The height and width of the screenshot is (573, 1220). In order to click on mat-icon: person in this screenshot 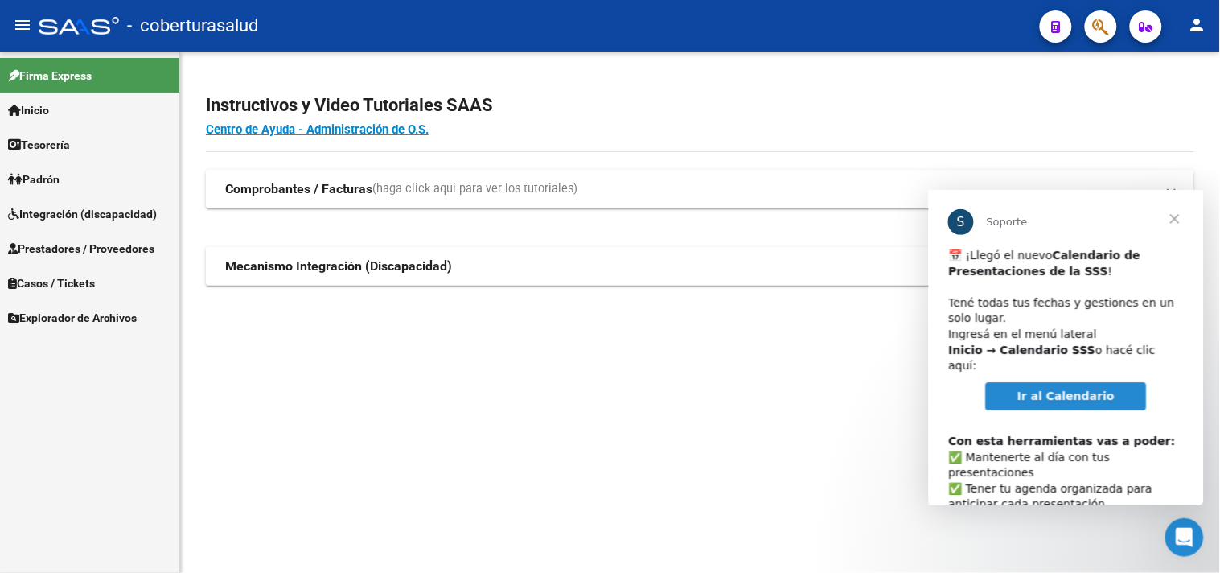, I will do `click(1198, 25)`.